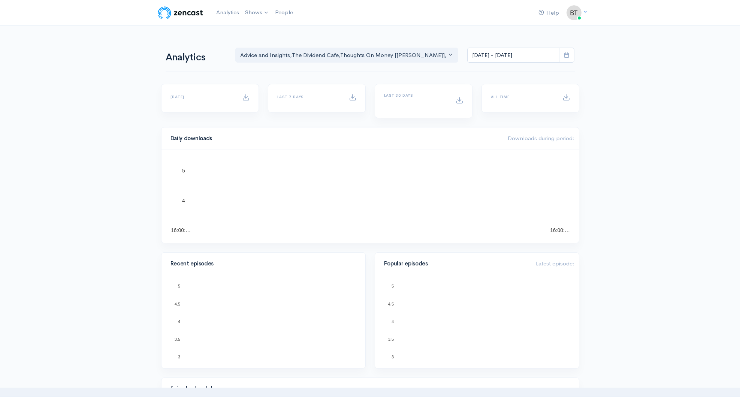 The height and width of the screenshot is (397, 740). What do you see at coordinates (513, 55) in the screenshot?
I see `input: analytics date range selector` at bounding box center [513, 55].